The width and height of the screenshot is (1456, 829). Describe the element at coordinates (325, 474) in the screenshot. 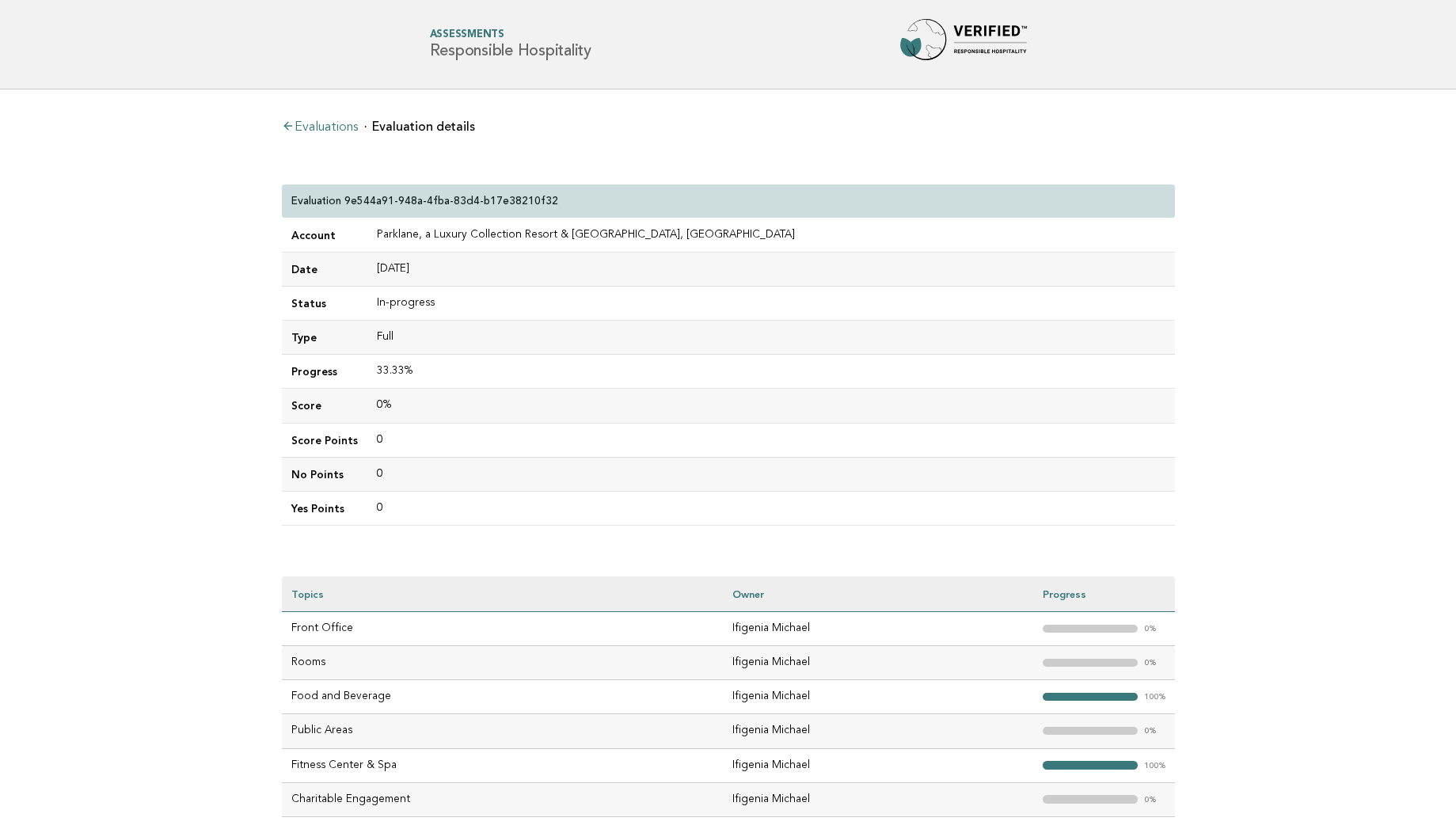

I see `td: No Points` at that location.